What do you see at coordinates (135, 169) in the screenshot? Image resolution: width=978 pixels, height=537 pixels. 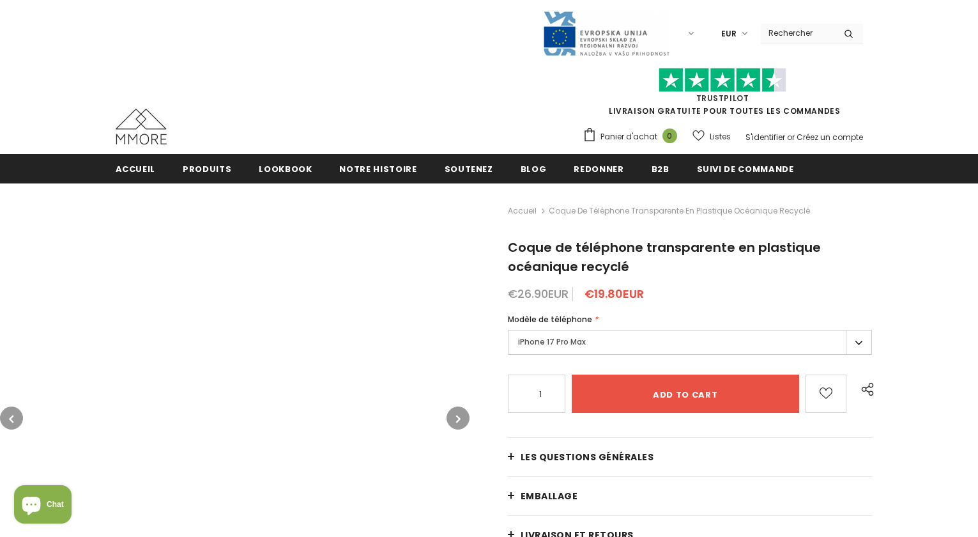 I see `span: Accueil` at bounding box center [135, 169].